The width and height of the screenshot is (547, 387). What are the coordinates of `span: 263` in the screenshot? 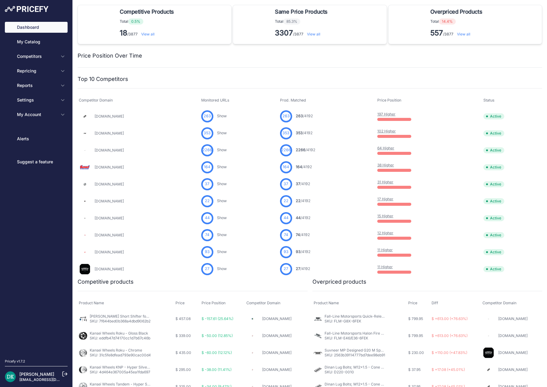 It's located at (207, 116).